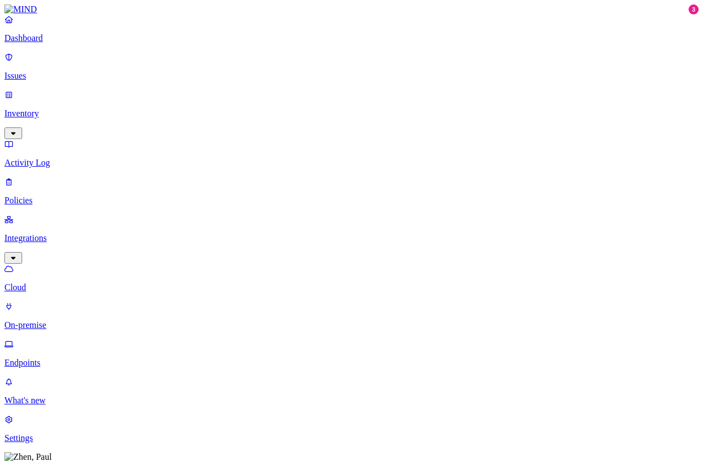 This screenshot has height=472, width=703. Describe the element at coordinates (352, 113) in the screenshot. I see `a: Inventory` at that location.